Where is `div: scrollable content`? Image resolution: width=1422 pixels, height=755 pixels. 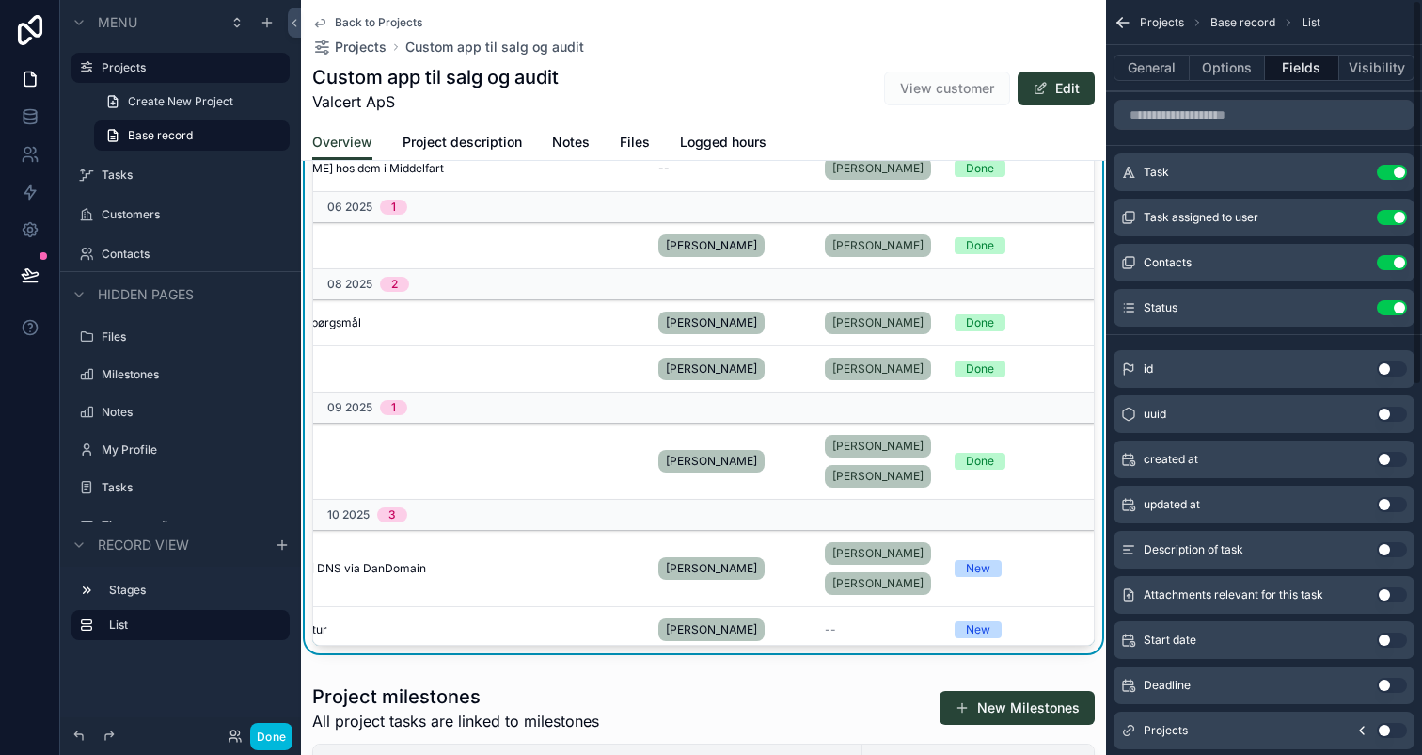 div: scrollable content is located at coordinates (181, 612).